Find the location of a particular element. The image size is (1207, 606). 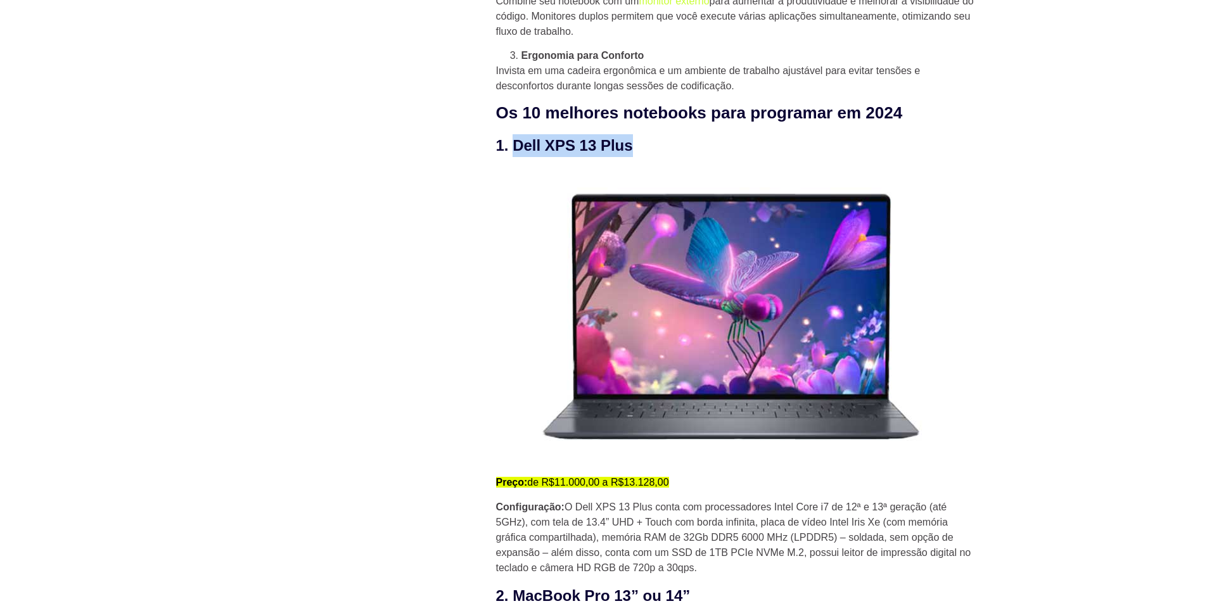

strong: Preço: is located at coordinates (512, 482).